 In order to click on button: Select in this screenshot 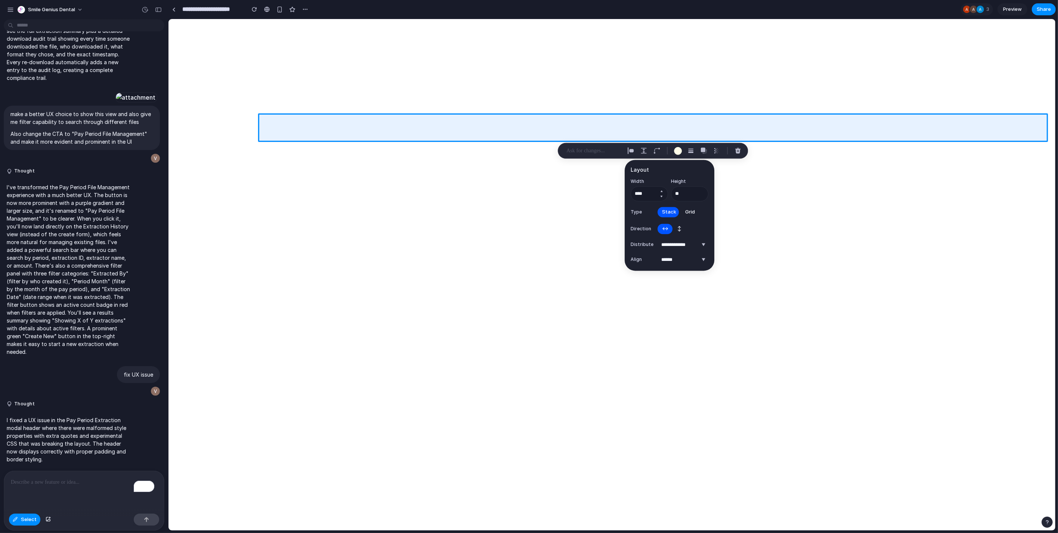, I will do `click(25, 520)`.